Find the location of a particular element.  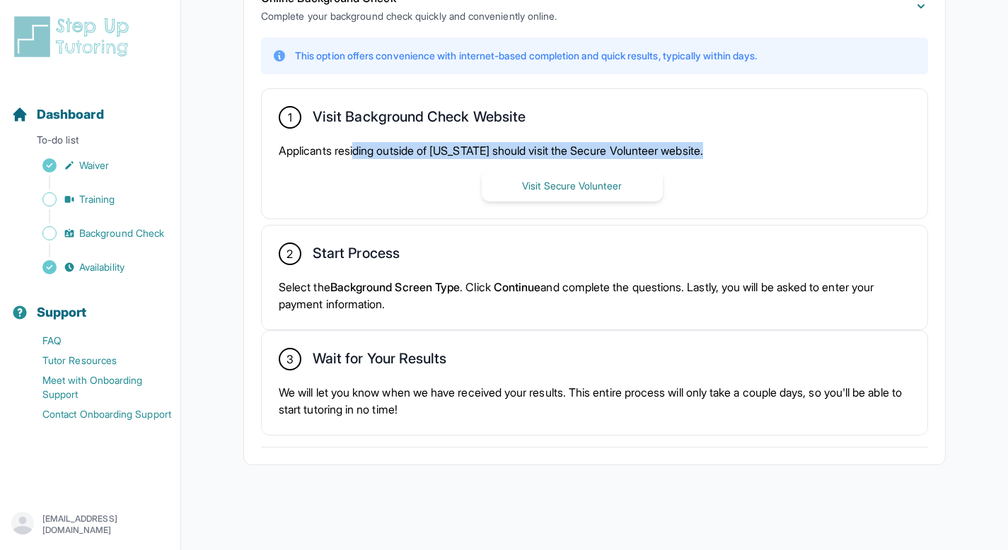

a: Meet with Onboarding Support is located at coordinates (96, 388).